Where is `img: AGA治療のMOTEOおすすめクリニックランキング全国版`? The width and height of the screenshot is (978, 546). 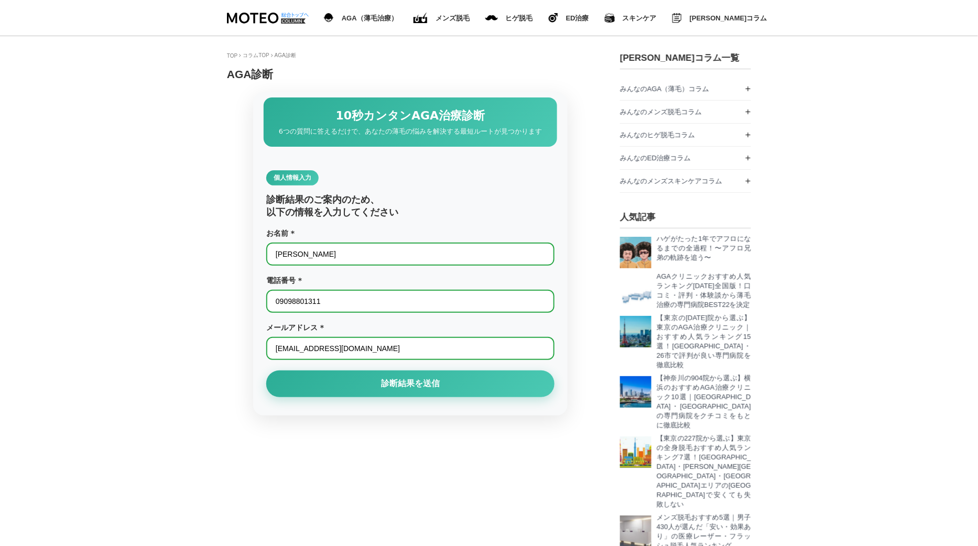
img: AGA治療のMOTEOおすすめクリニックランキング全国版 is located at coordinates (636, 290).